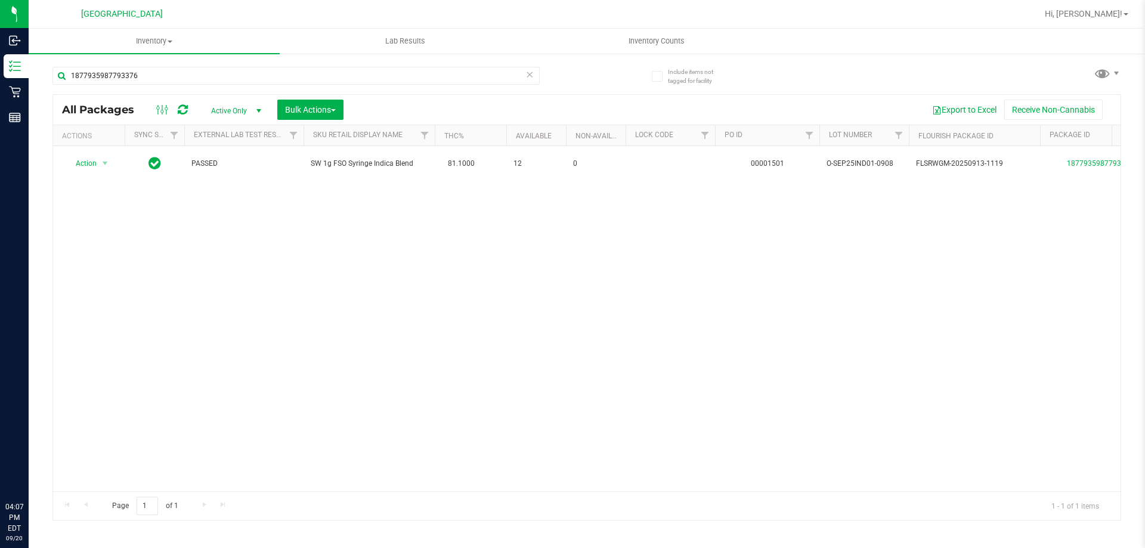 Image resolution: width=1145 pixels, height=548 pixels. Describe the element at coordinates (15, 66) in the screenshot. I see `inline-svg: Inventory` at that location.